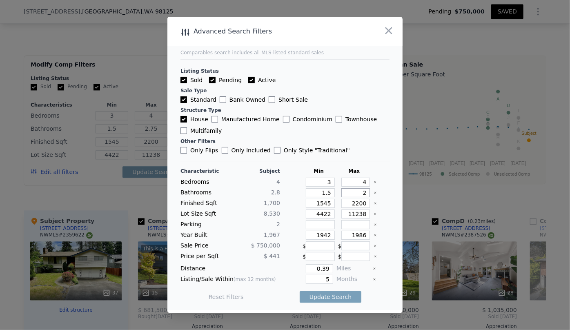  Describe the element at coordinates (205, 257) in the screenshot. I see `div: Price per Sqft` at that location.